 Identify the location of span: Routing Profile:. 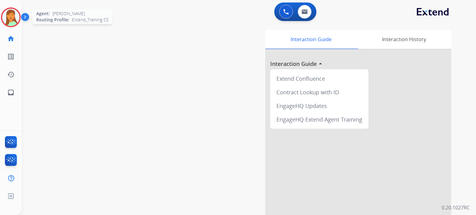
(53, 20).